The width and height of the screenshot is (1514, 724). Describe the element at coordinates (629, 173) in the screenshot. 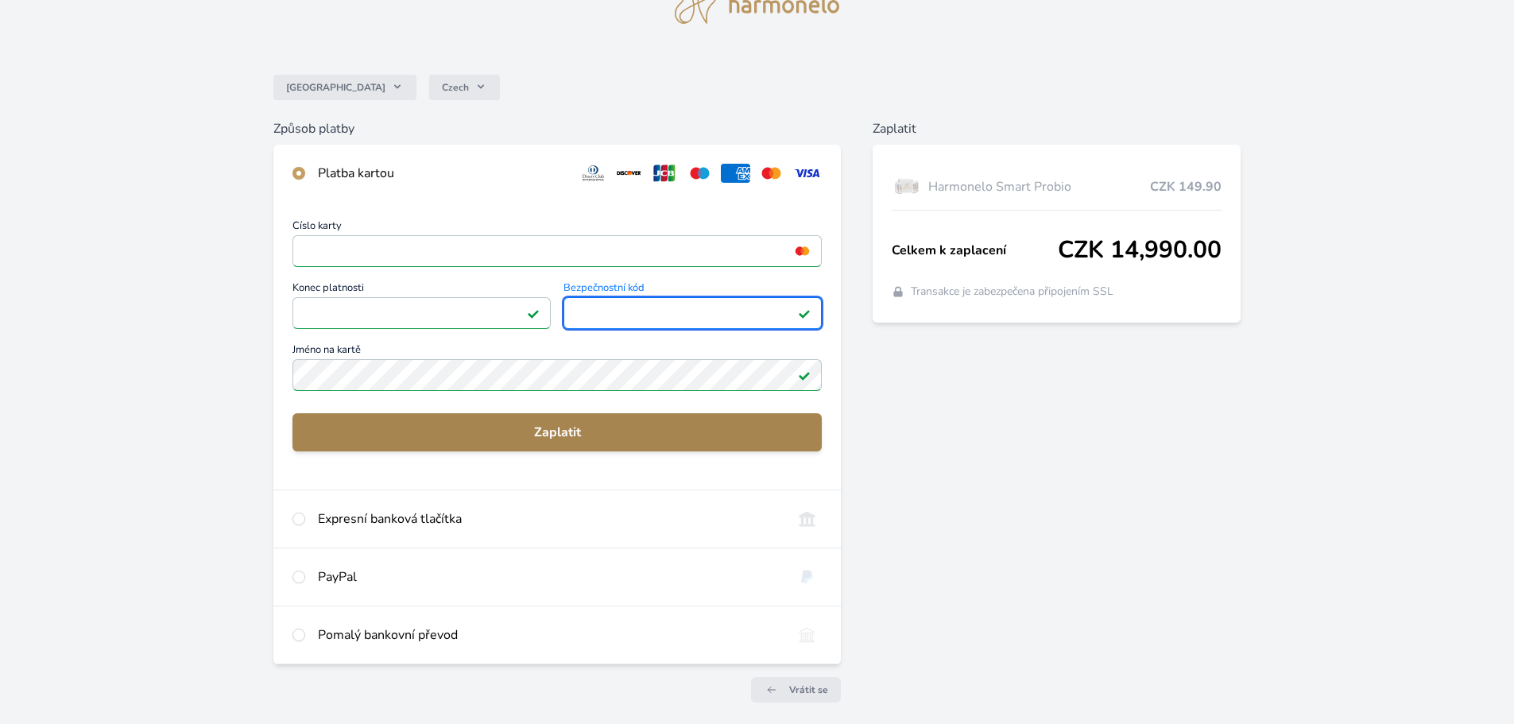

I see `img: discover.svg` at that location.